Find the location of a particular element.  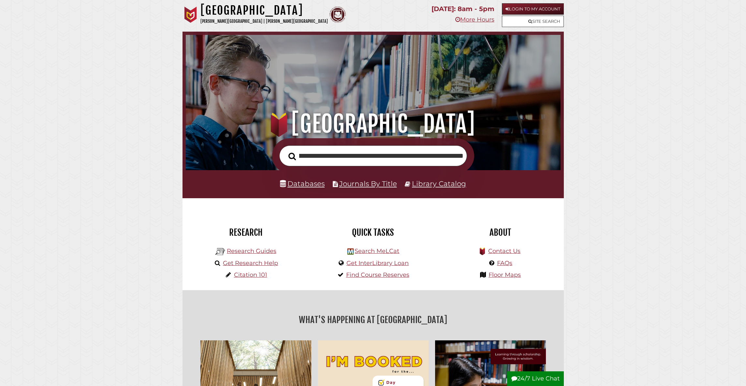

img: Calvin Theological Seminary is located at coordinates (338, 15).